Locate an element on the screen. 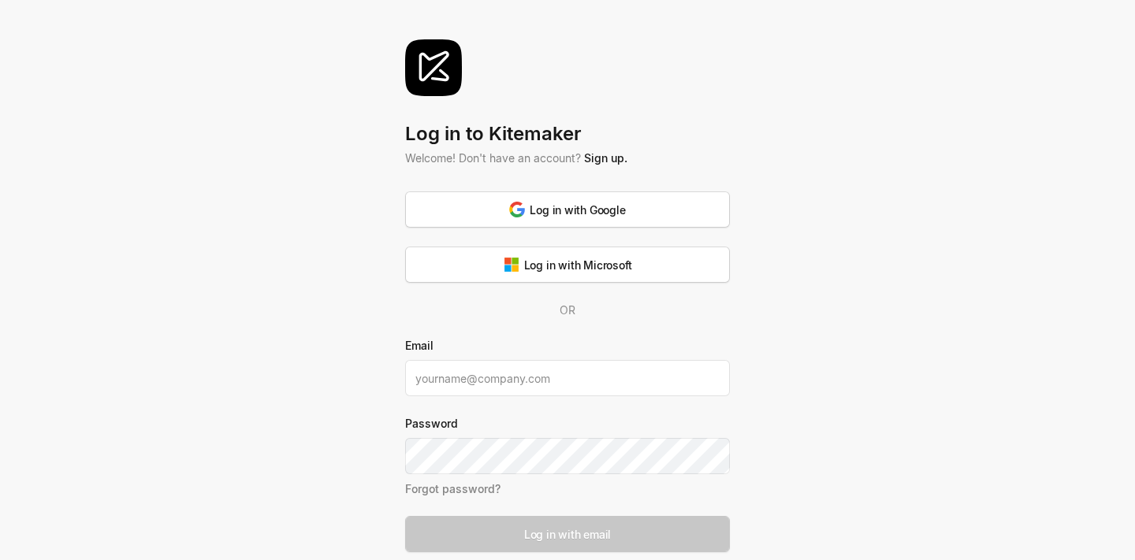  div: Log in with Microsoft is located at coordinates (567, 265).